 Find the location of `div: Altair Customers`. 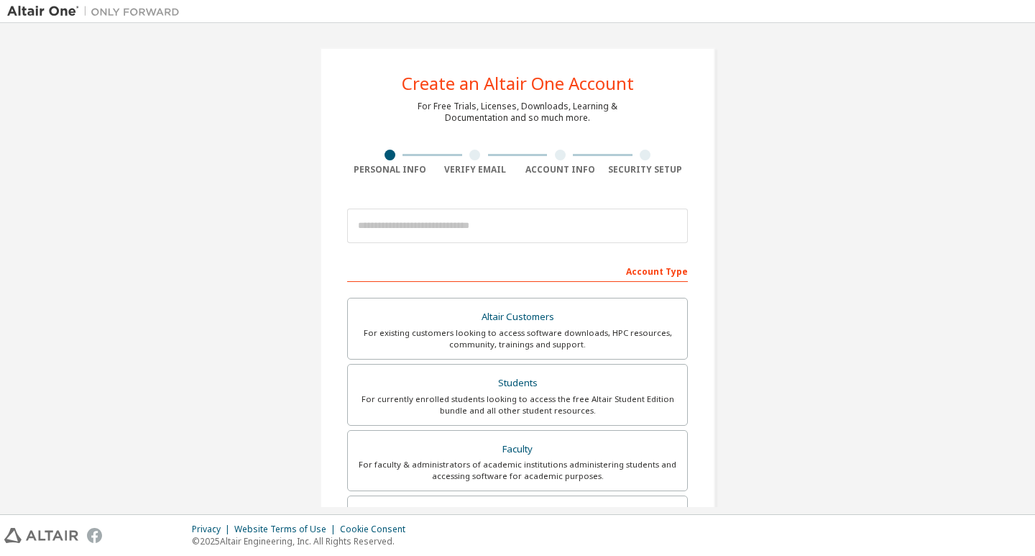

div: Altair Customers is located at coordinates (518, 317).